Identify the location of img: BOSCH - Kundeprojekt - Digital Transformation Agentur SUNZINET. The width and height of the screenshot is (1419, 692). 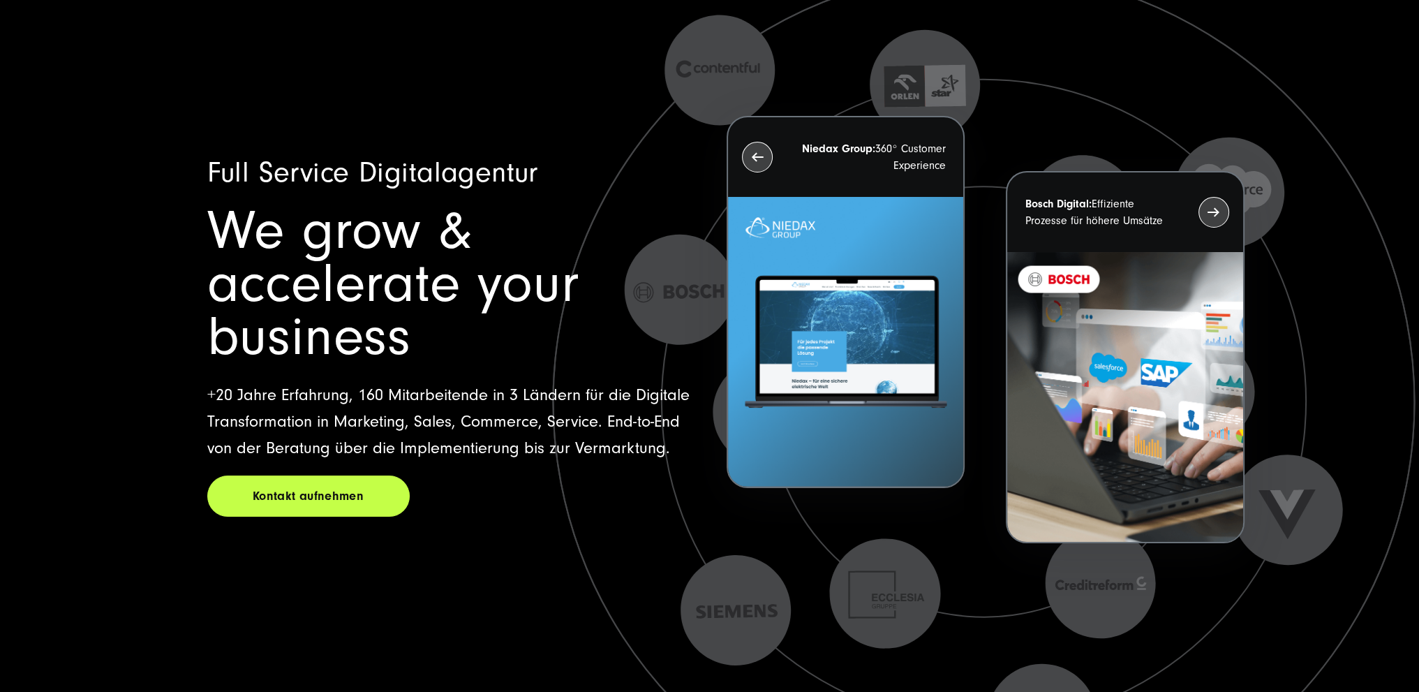
(1124, 396).